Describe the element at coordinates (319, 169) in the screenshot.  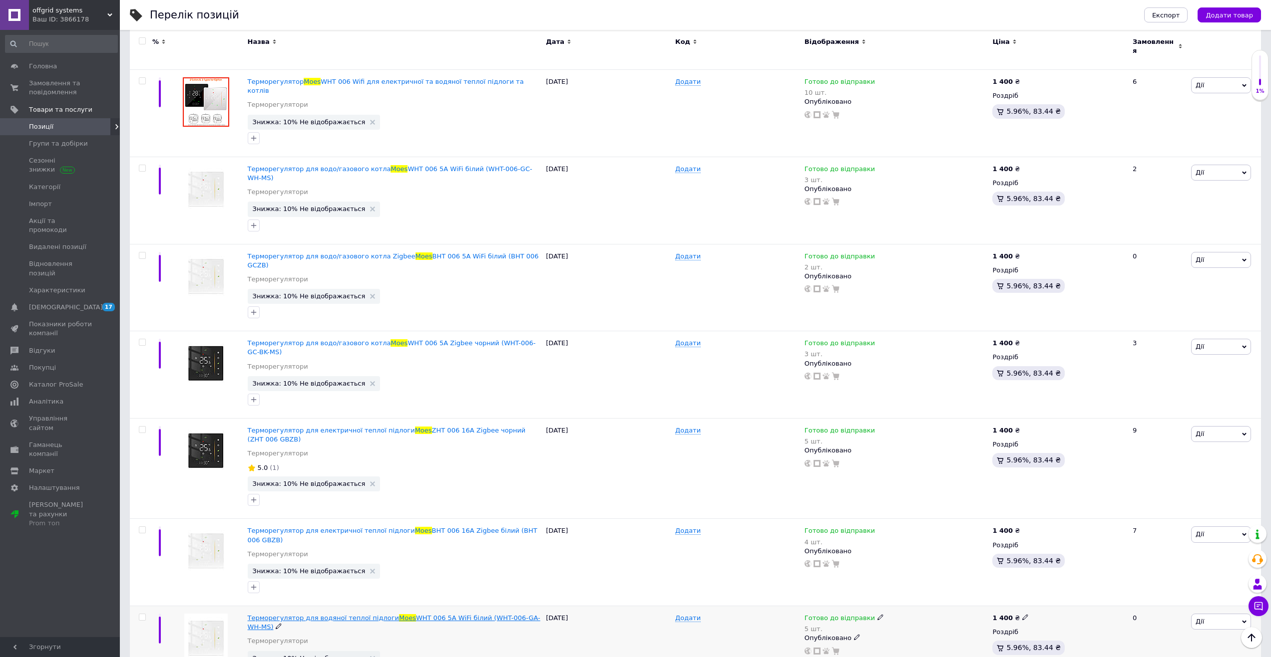
I see `span: Терморегулятор для водо/газового котла` at that location.